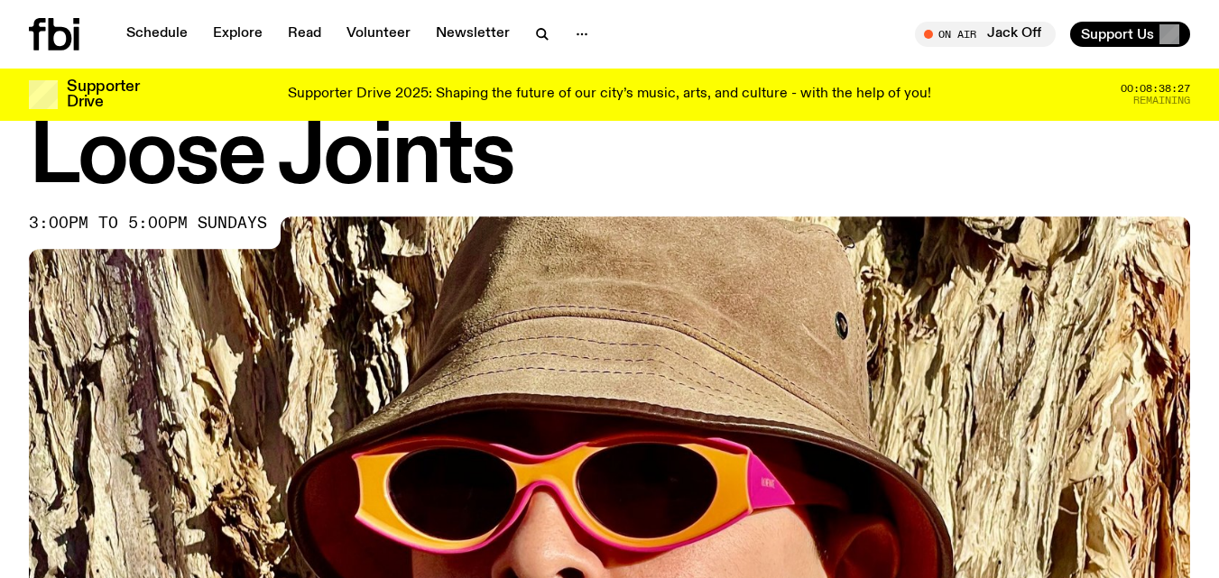 This screenshot has height=578, width=1219. What do you see at coordinates (609, 95) in the screenshot?
I see `p: Supporter Drive 2025: Shaping the future of our city’s music, arts, and culture - with the help o...` at bounding box center [609, 95].